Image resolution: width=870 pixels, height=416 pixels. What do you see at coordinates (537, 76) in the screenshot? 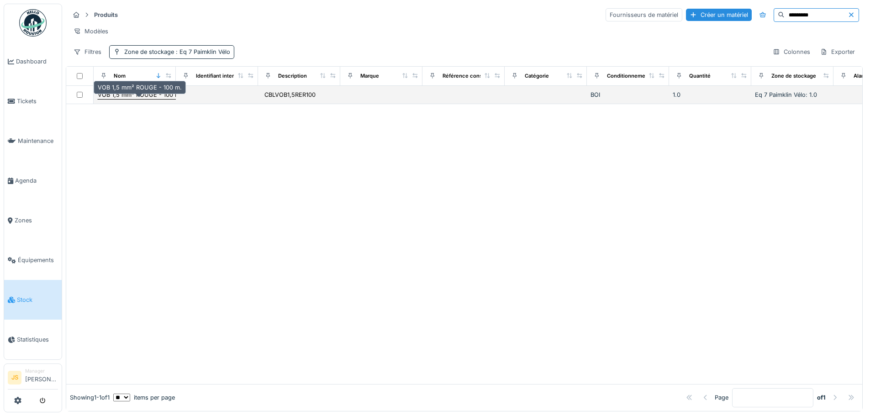
I see `div: Catégorie` at bounding box center [537, 76].